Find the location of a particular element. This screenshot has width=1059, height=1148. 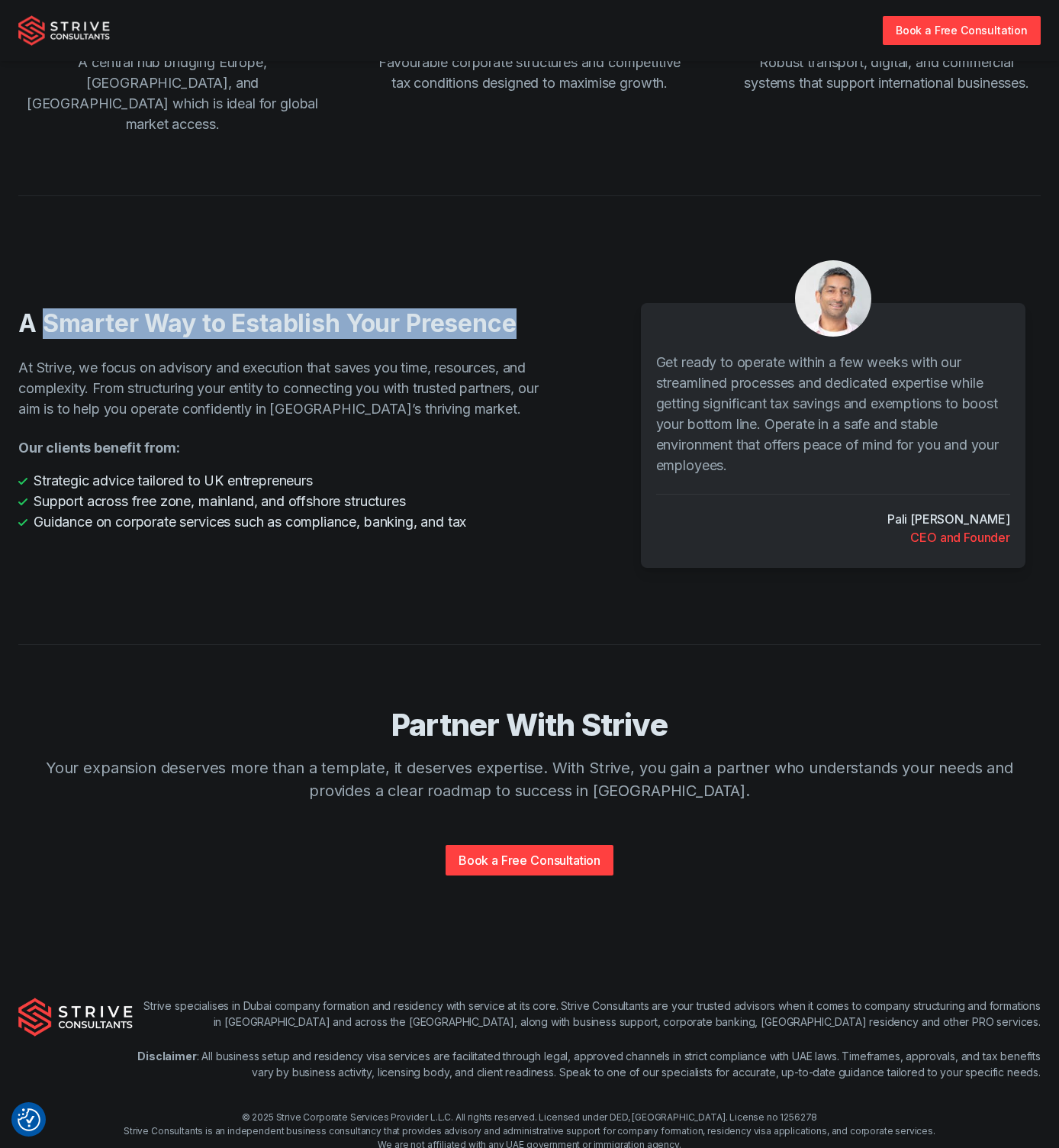

p: : All business setup and residency visa services are facilitated through legal, approved channels... is located at coordinates (587, 1064).